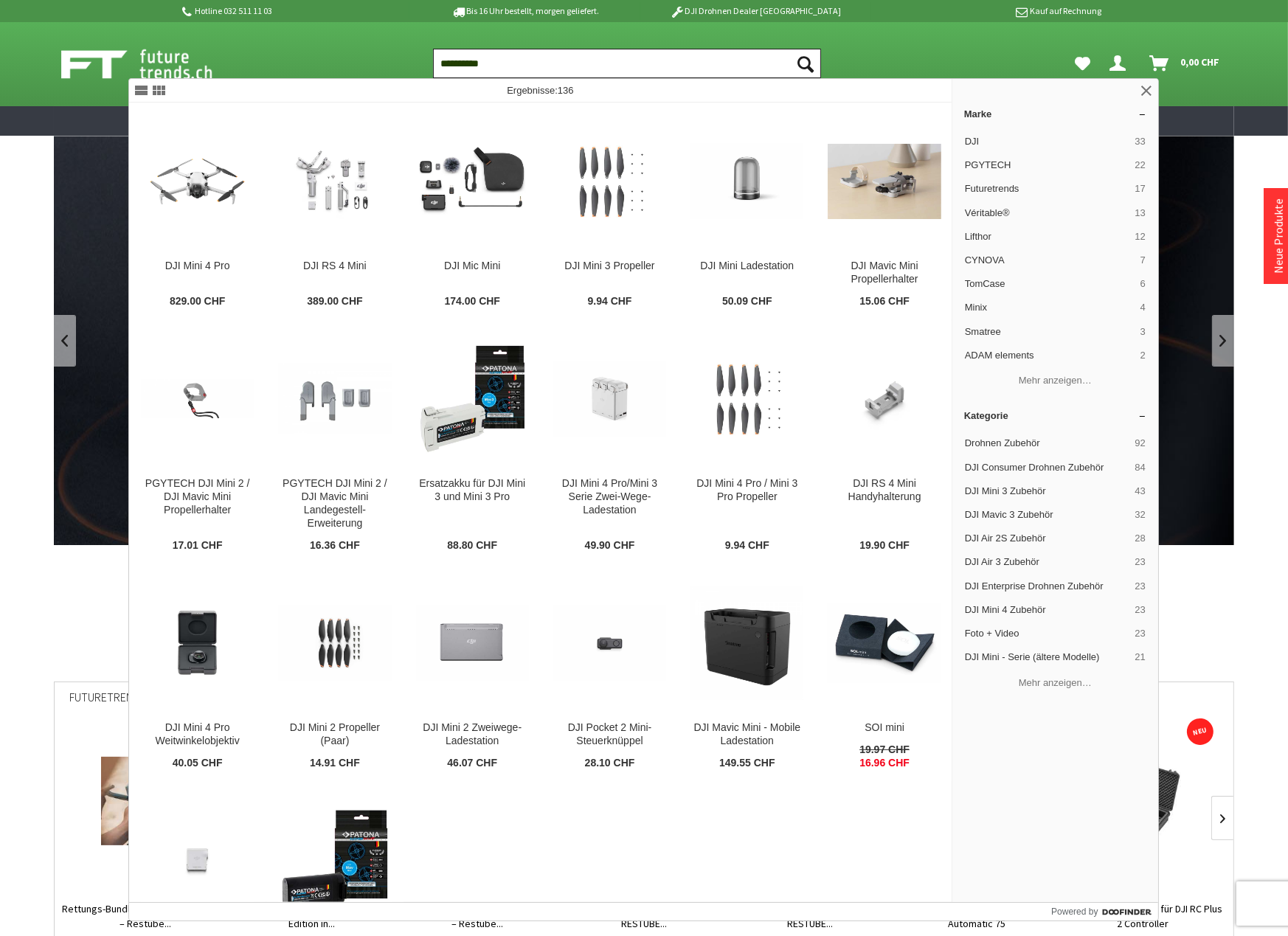 Image resolution: width=1288 pixels, height=936 pixels. What do you see at coordinates (153, 64) in the screenshot?
I see `img: Shop Futuretrends - zur Startseite wechseln` at bounding box center [153, 64].